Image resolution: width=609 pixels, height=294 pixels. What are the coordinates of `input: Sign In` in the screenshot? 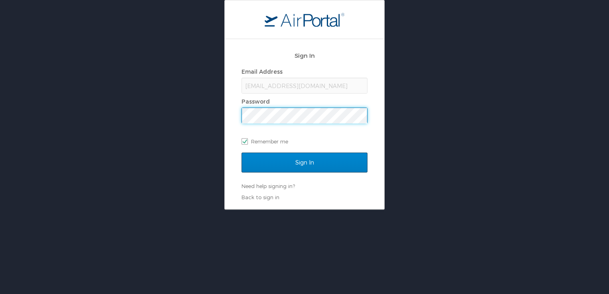 It's located at (305, 163).